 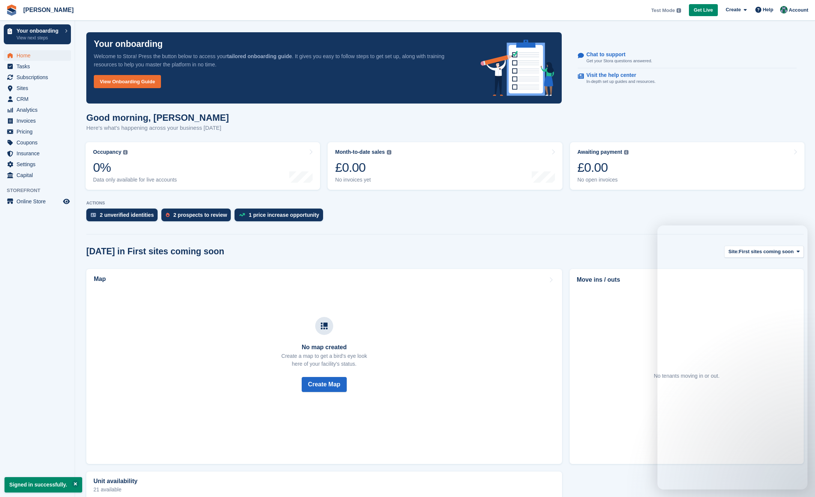 What do you see at coordinates (687, 78) in the screenshot?
I see `a: Visit the help center In-depth set up guides and resources.` at bounding box center [687, 78].